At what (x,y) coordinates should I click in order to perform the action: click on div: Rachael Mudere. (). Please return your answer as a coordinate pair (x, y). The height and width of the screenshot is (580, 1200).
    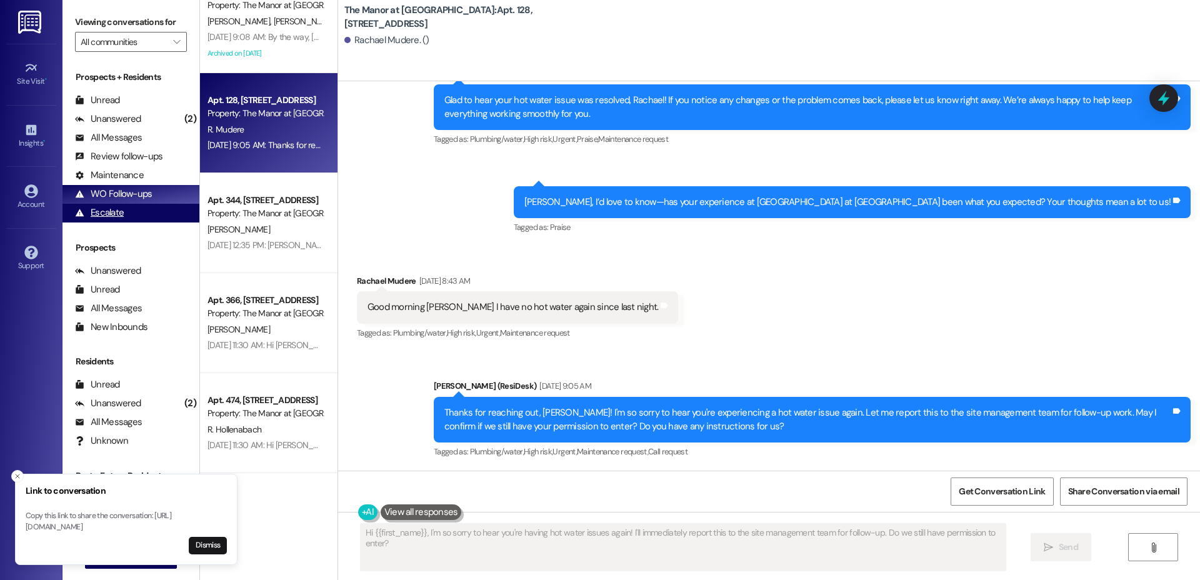
    Looking at the image, I should click on (387, 40).